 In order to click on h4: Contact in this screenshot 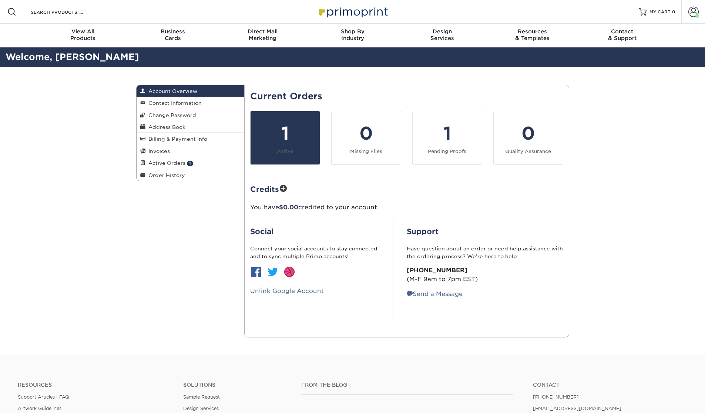, I will do `click(610, 384)`.